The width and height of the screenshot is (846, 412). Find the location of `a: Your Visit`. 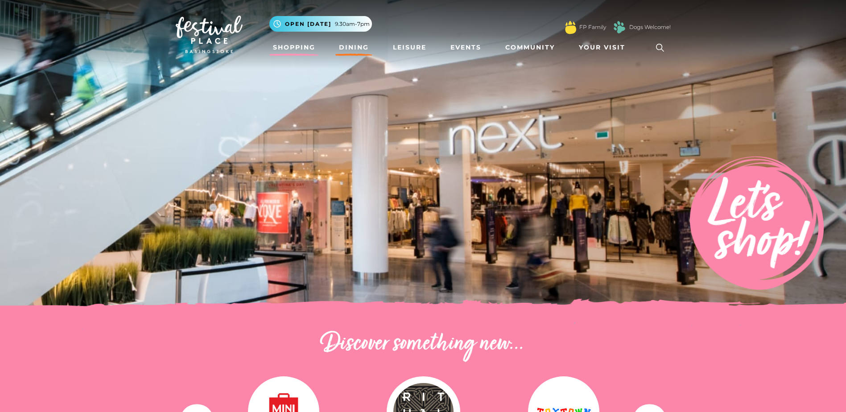

a: Your Visit is located at coordinates (604, 47).